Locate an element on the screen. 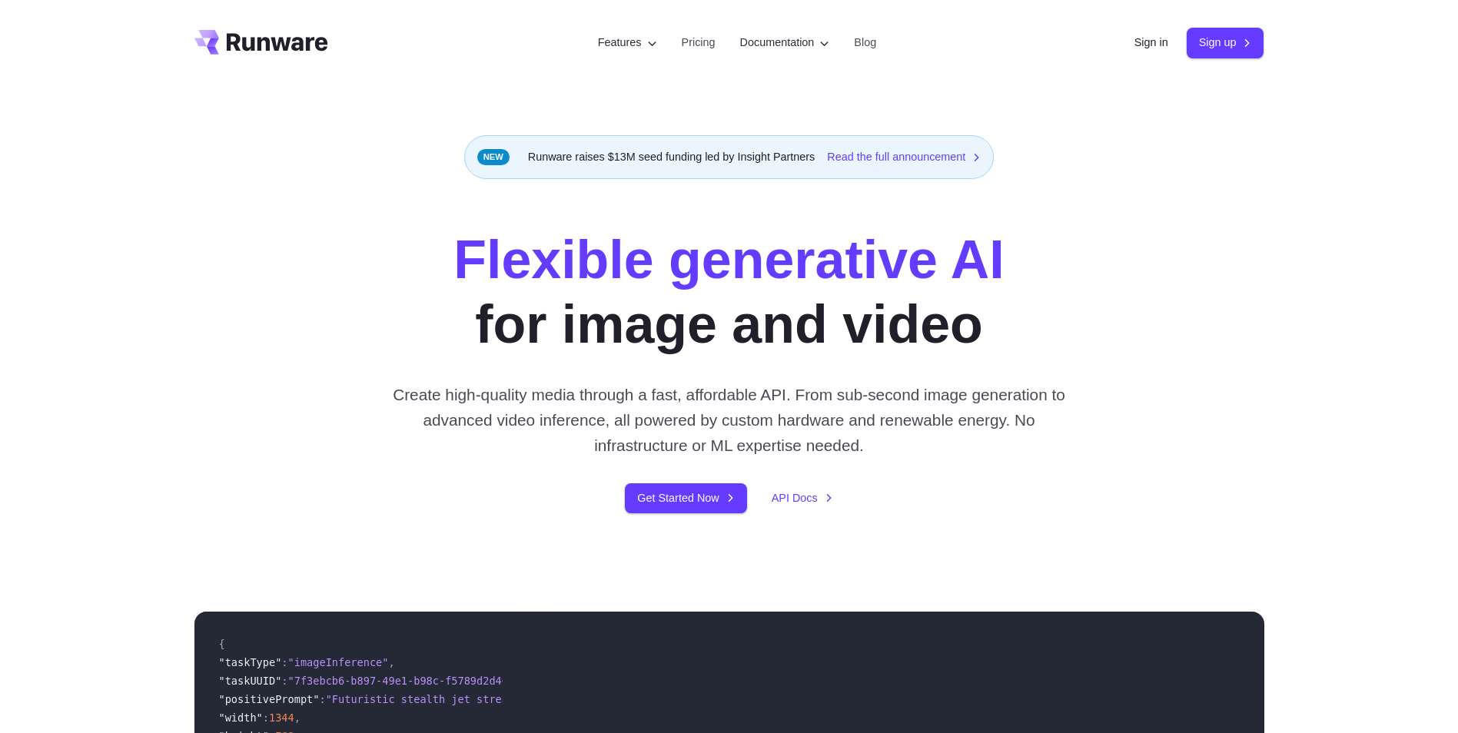 The image size is (1458, 733). a: API Docs is located at coordinates (803, 498).